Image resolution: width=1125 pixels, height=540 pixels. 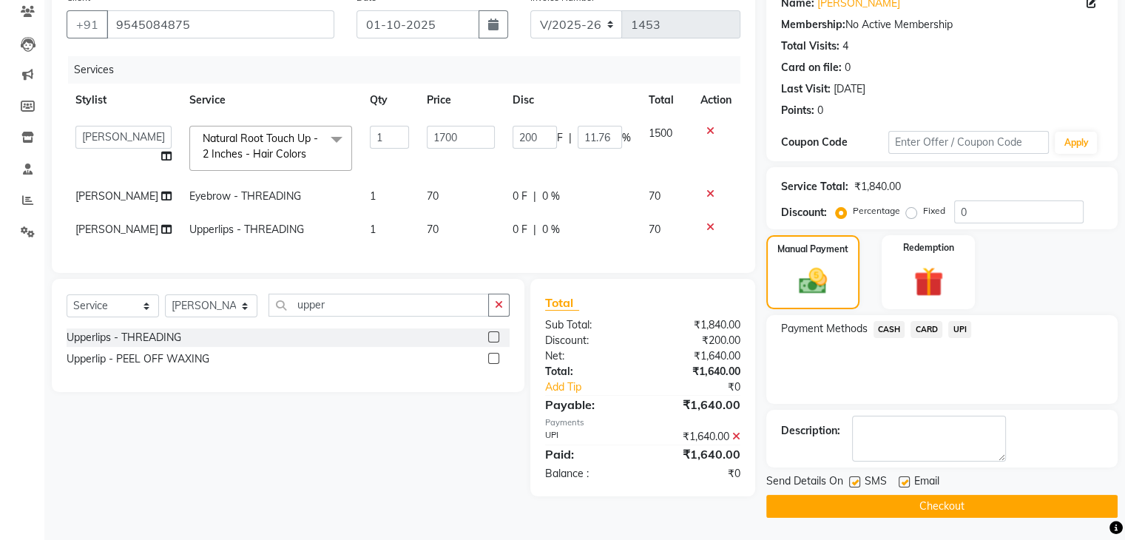 What do you see at coordinates (643, 422) in the screenshot?
I see `div: Payments` at bounding box center [643, 422].